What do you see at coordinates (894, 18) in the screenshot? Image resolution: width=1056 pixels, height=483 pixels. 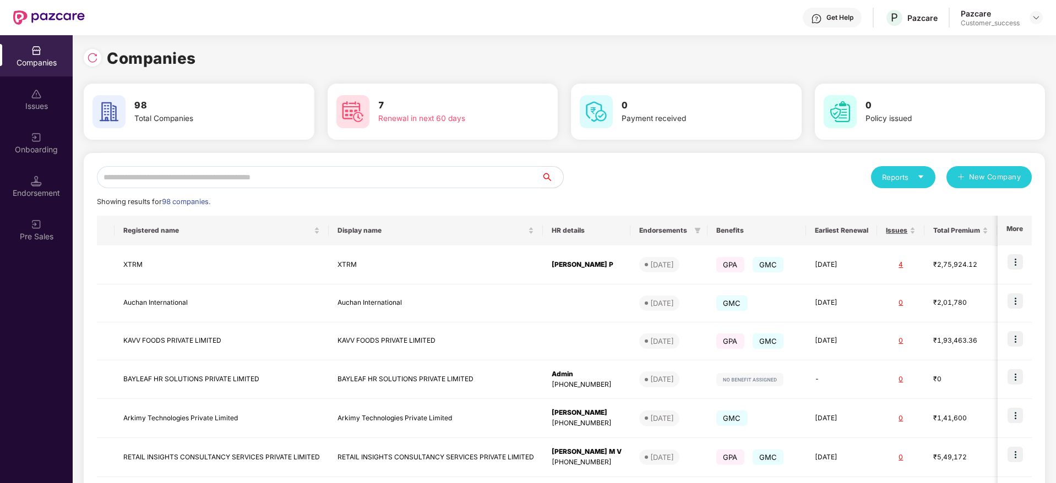 I see `span: P` at bounding box center [894, 18].